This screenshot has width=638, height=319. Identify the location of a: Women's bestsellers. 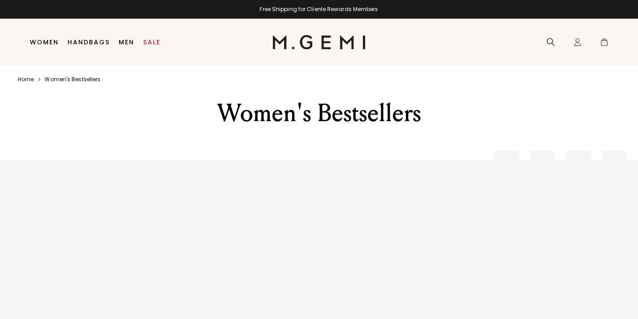
(72, 80).